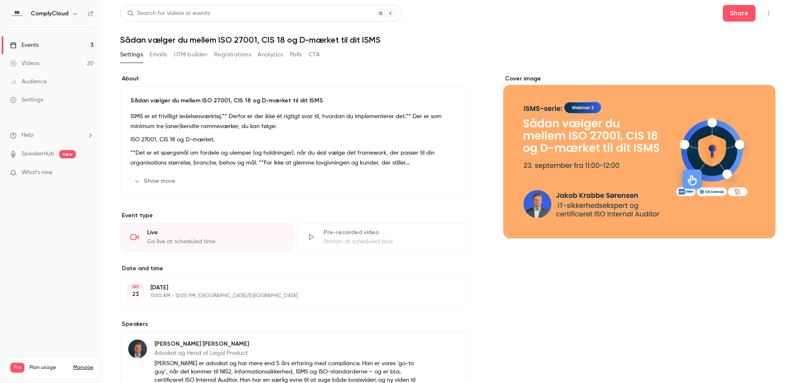 The image size is (792, 383). I want to click on section: Cover image, so click(640, 156).